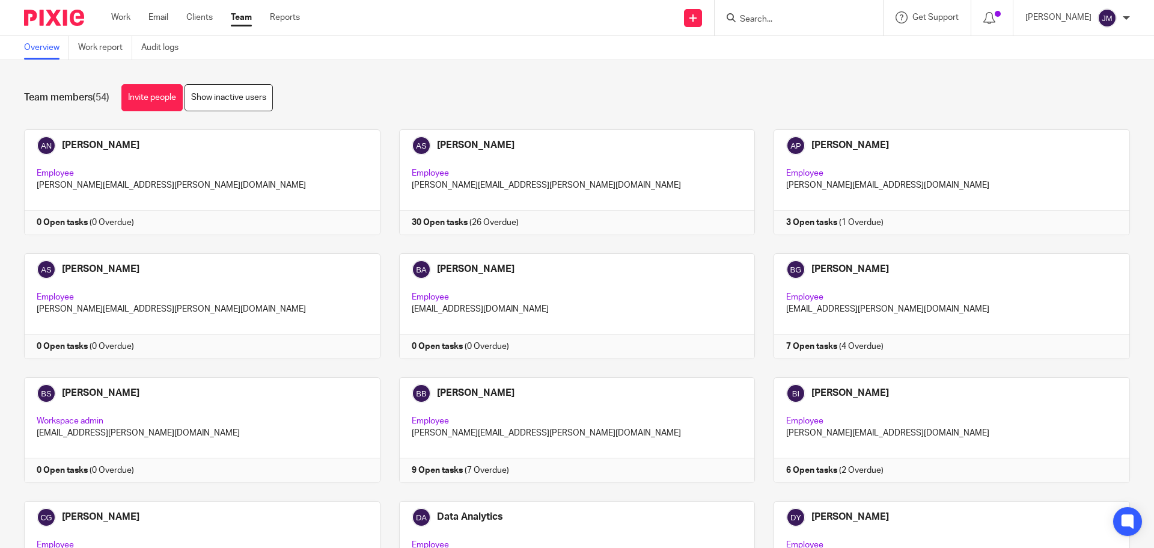 Image resolution: width=1154 pixels, height=548 pixels. I want to click on a: Work report, so click(105, 47).